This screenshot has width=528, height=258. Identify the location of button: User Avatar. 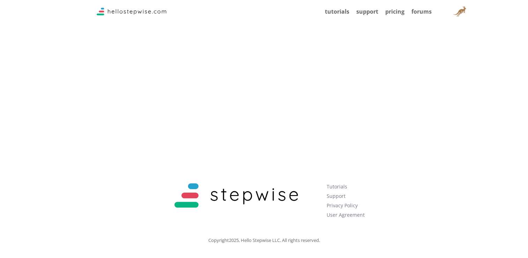
(460, 12).